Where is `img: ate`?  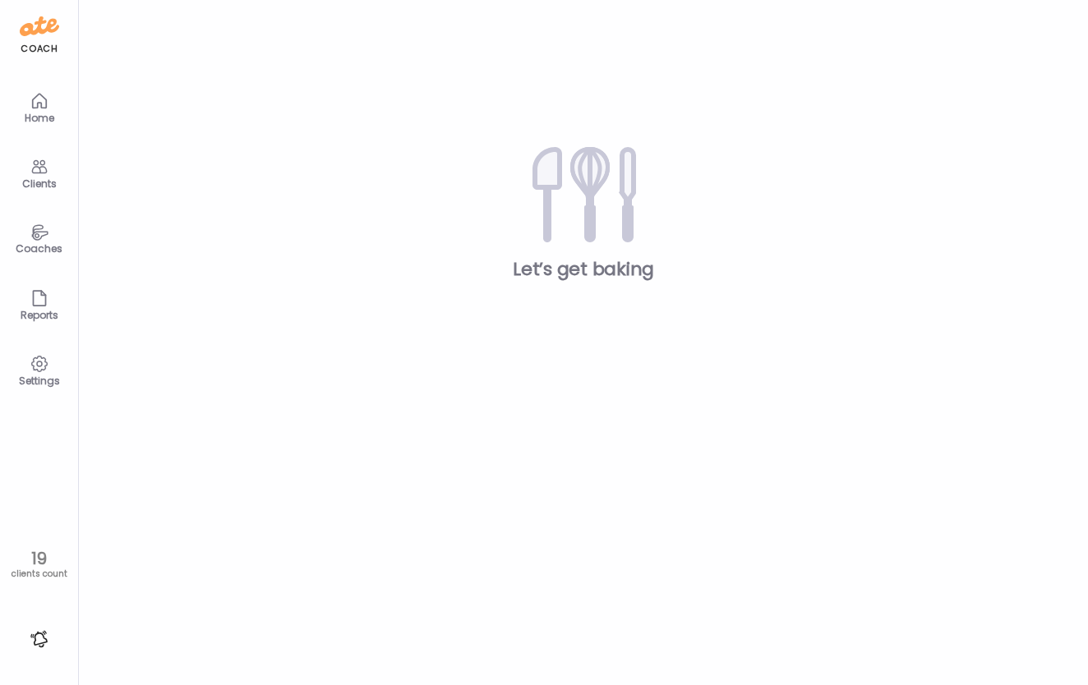 img: ate is located at coordinates (39, 26).